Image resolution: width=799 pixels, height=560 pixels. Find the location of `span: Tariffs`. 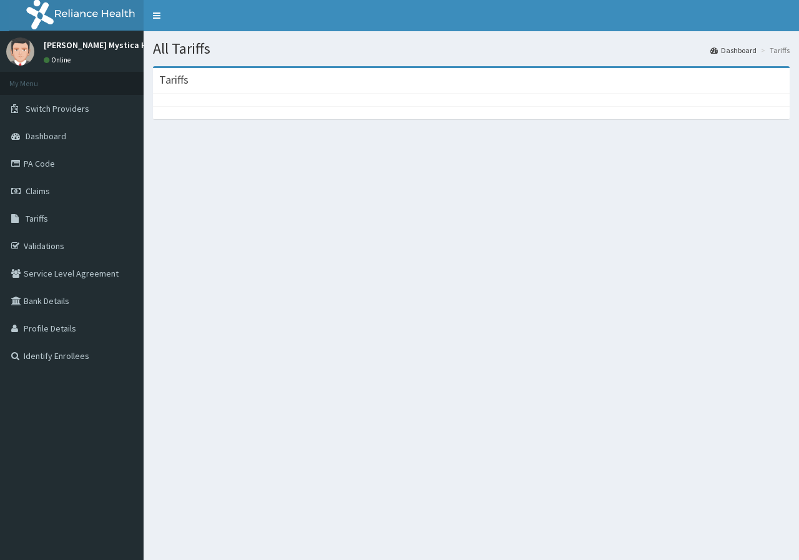

span: Tariffs is located at coordinates (37, 219).